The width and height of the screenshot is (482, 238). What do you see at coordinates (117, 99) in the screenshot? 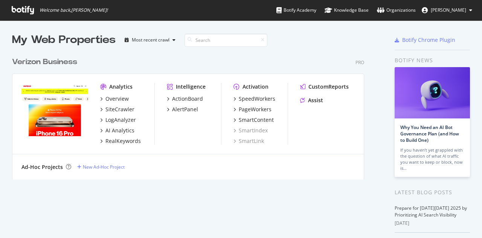
I see `div: Overview` at bounding box center [117, 99].